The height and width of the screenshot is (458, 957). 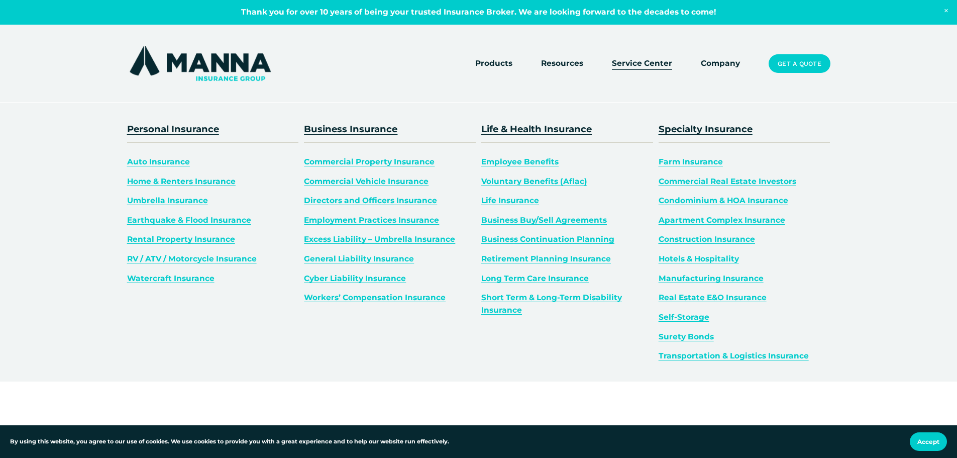 I want to click on a: Manufacturing Insurance, so click(x=711, y=278).